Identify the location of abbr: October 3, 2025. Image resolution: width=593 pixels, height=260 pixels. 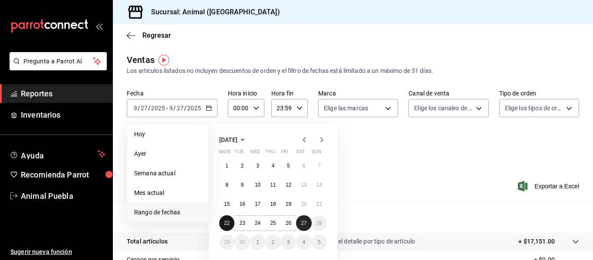
(288, 242).